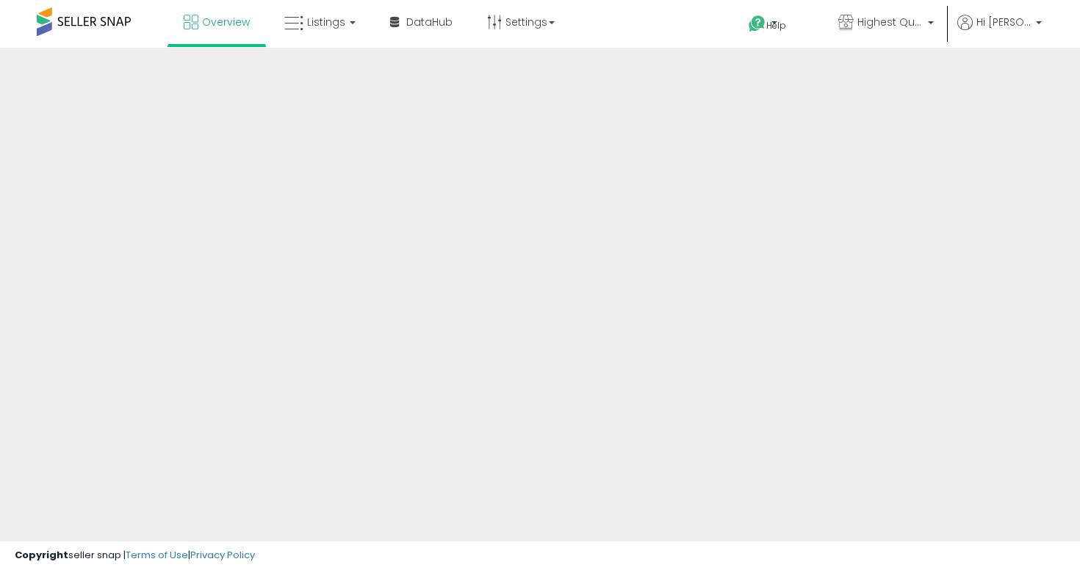  What do you see at coordinates (41, 555) in the screenshot?
I see `strong: Copyright` at bounding box center [41, 555].